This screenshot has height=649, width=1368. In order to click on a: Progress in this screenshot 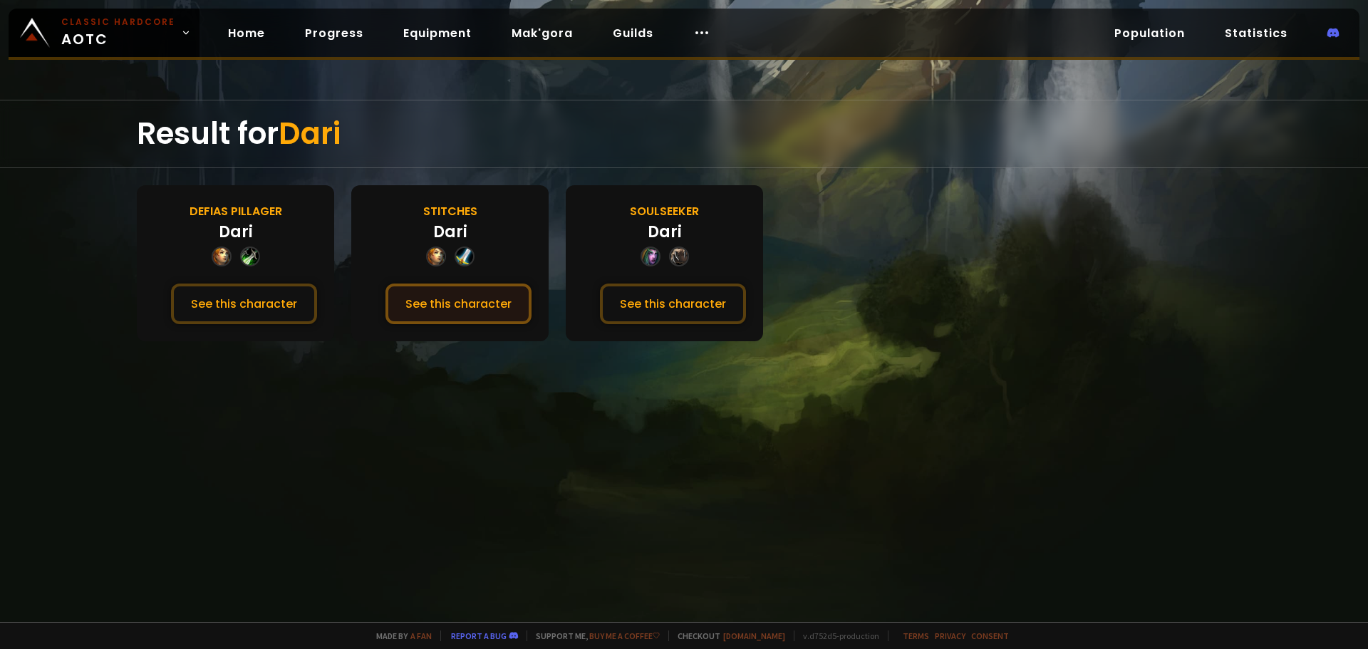, I will do `click(334, 33)`.